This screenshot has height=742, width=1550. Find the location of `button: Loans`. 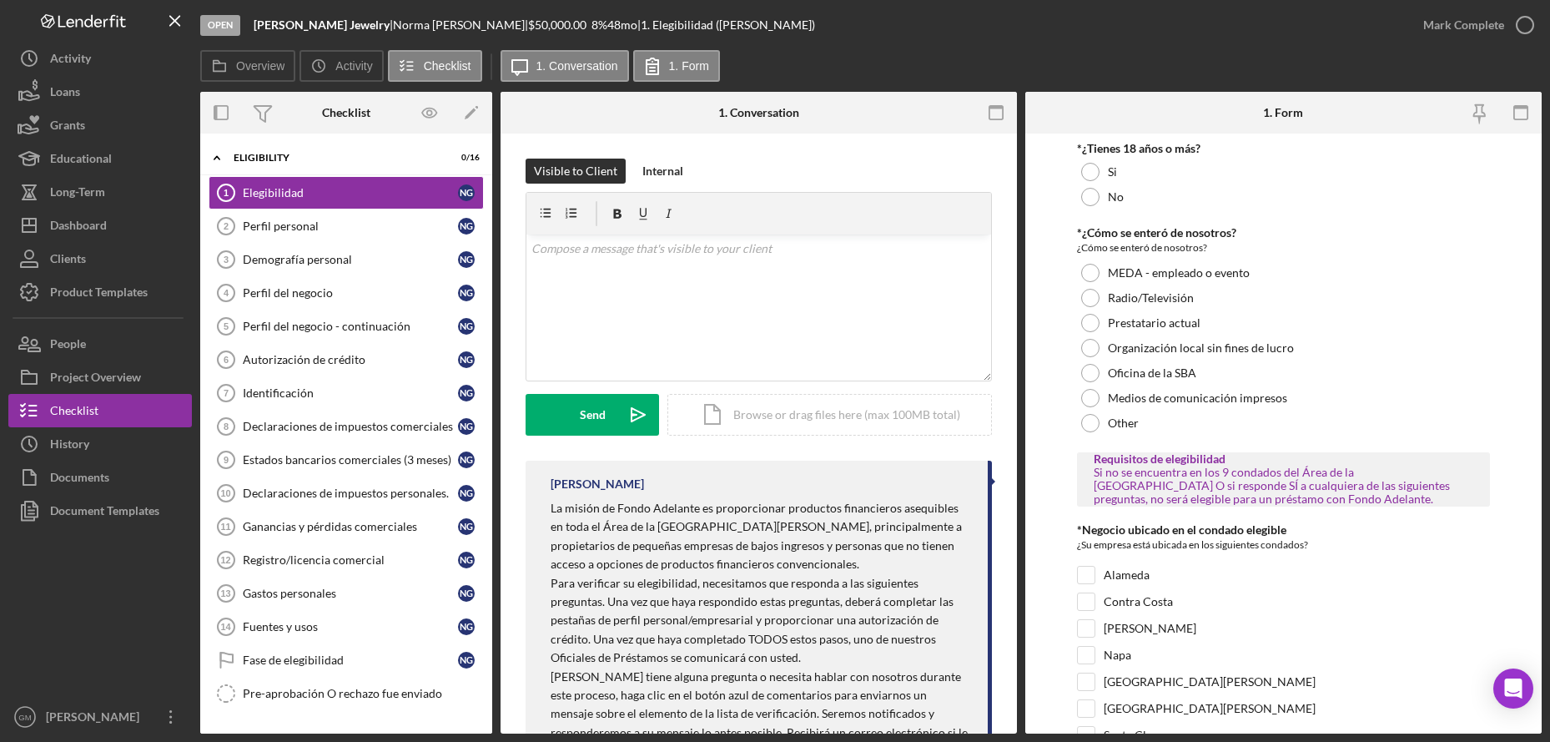

button: Loans is located at coordinates (100, 92).